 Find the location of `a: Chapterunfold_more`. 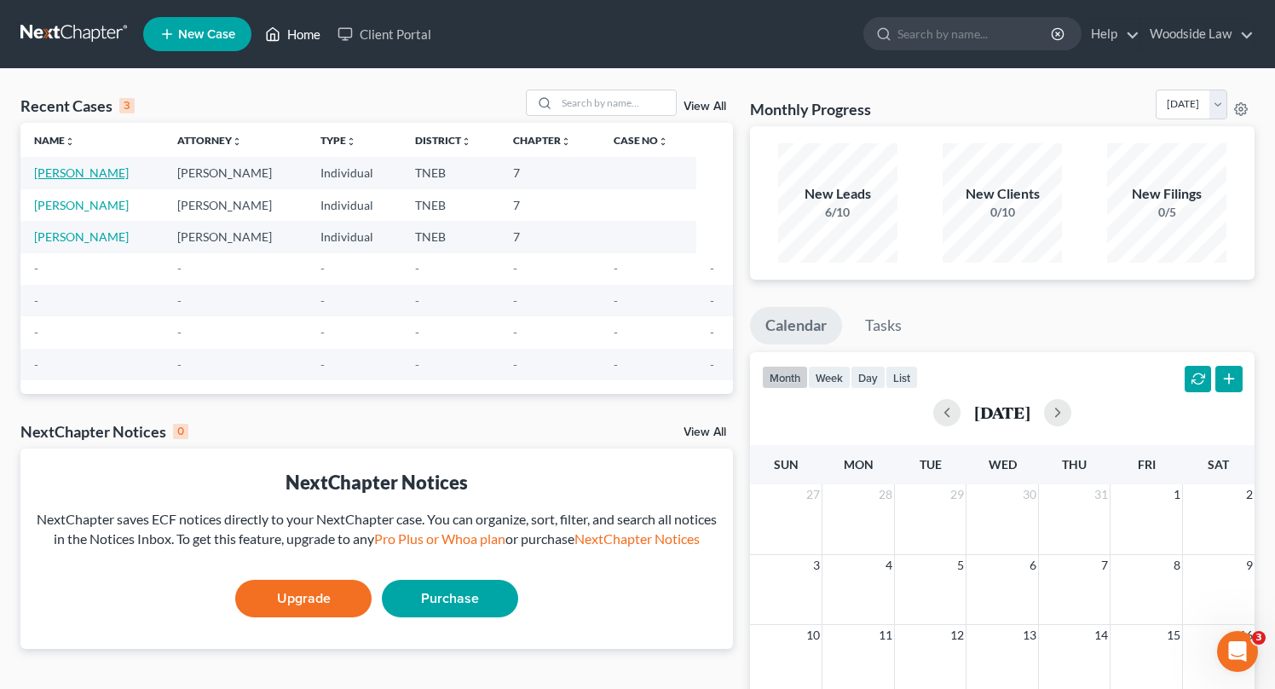

a: Chapterunfold_more is located at coordinates (542, 140).